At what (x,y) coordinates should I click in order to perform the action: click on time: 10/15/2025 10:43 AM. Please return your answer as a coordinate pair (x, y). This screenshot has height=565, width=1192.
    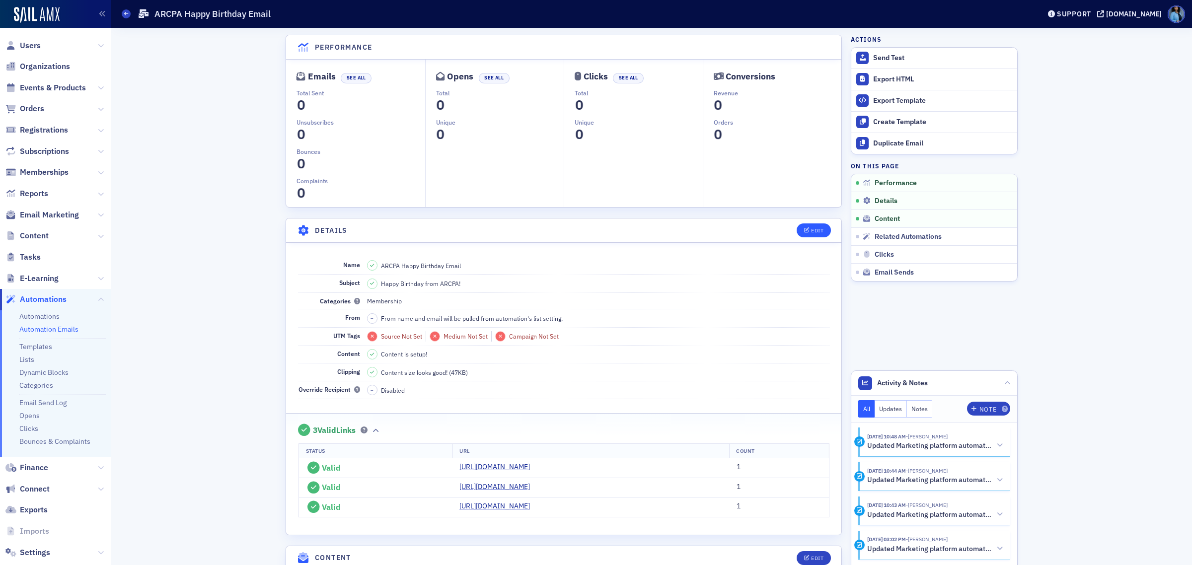
    Looking at the image, I should click on (887, 505).